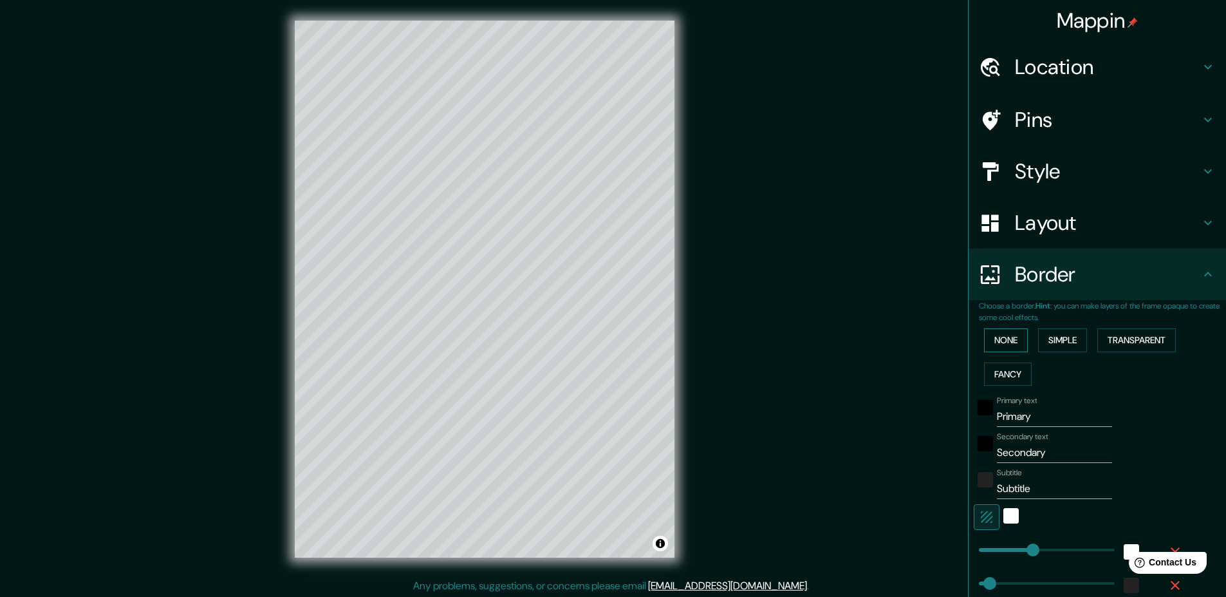 Image resolution: width=1226 pixels, height=597 pixels. I want to click on h4: Layout, so click(1107, 223).